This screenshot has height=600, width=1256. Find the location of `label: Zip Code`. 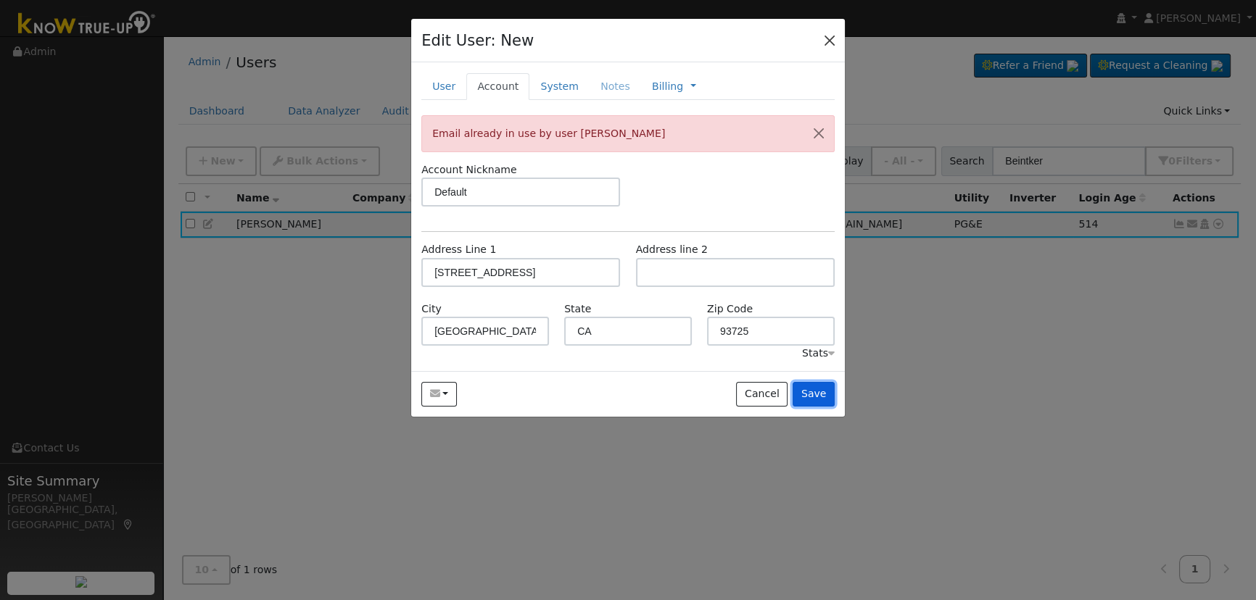

label: Zip Code is located at coordinates (729, 309).